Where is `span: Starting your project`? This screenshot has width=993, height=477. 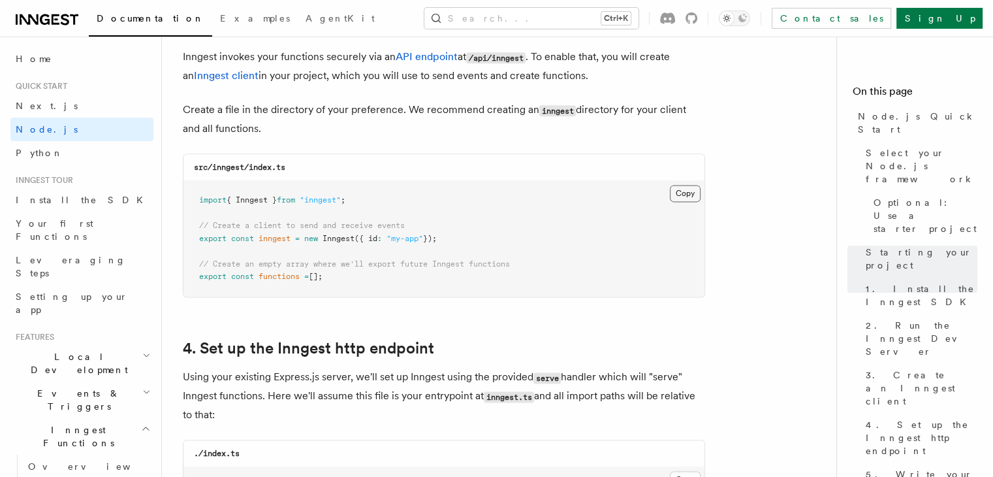 span: Starting your project is located at coordinates (922, 259).